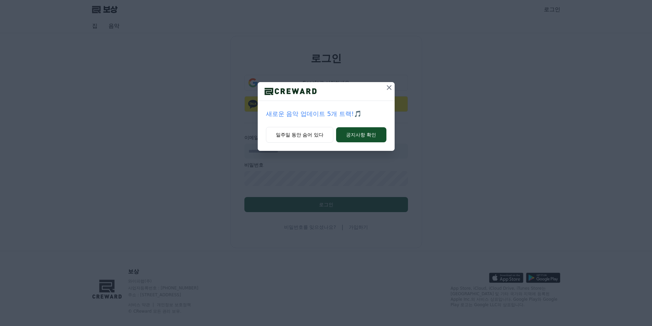  What do you see at coordinates (361, 135) in the screenshot?
I see `button: 공지사항 확인` at bounding box center [361, 135].